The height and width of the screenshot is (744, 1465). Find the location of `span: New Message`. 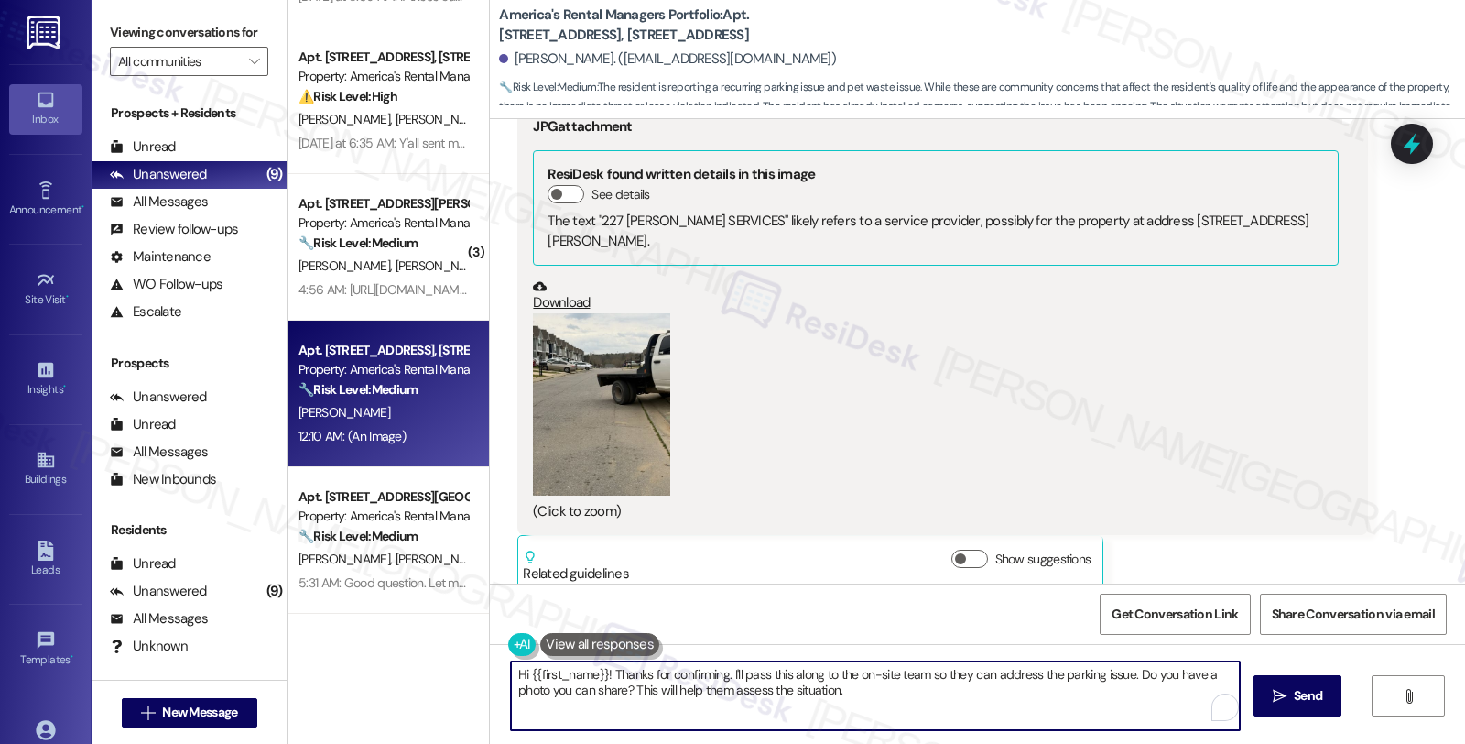

span: New Message is located at coordinates (200, 712).